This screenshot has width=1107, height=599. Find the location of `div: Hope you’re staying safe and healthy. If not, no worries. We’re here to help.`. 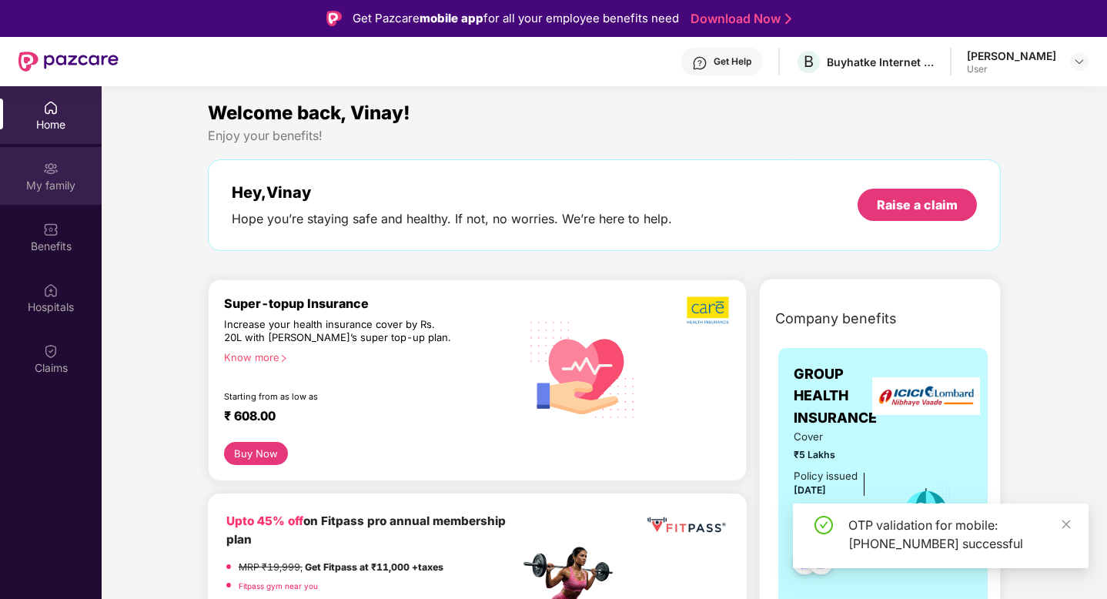

div: Hope you’re staying safe and healthy. If not, no worries. We’re here to help. is located at coordinates (452, 219).